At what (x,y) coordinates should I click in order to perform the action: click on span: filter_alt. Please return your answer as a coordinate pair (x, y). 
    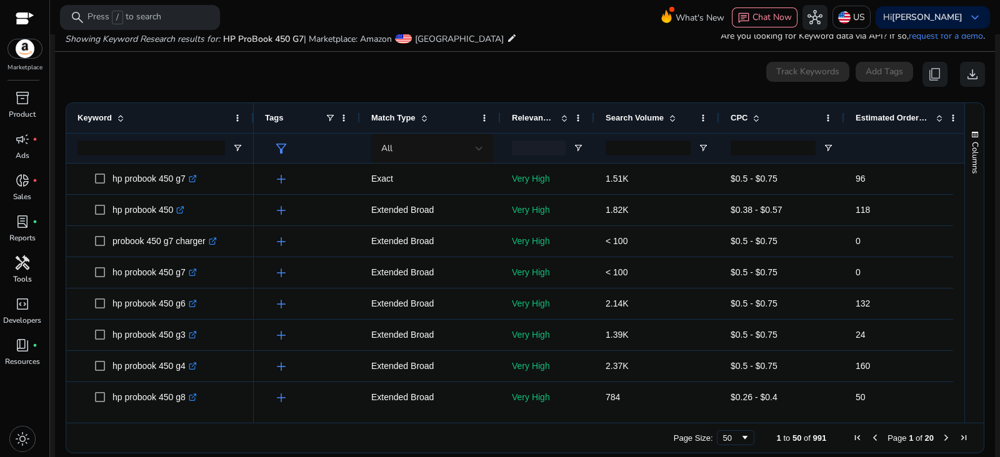
    Looking at the image, I should click on (281, 149).